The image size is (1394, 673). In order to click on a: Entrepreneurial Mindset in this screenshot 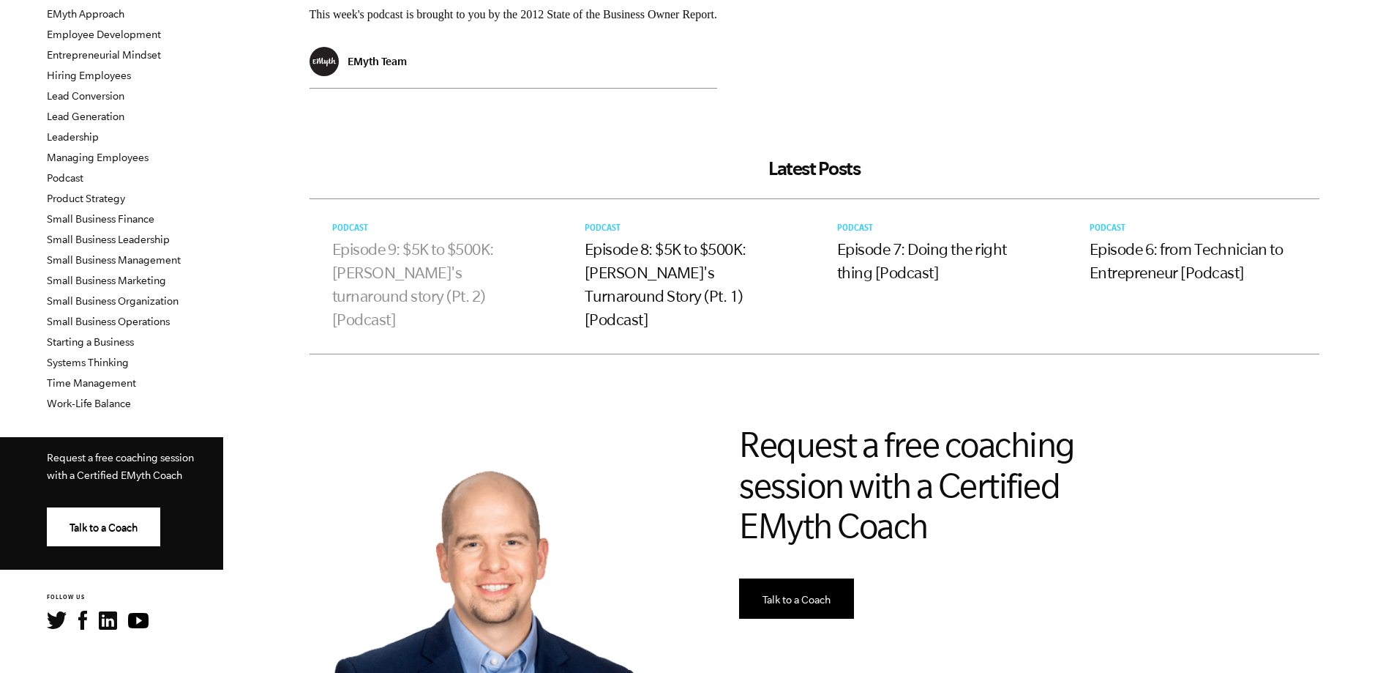, I will do `click(104, 55)`.